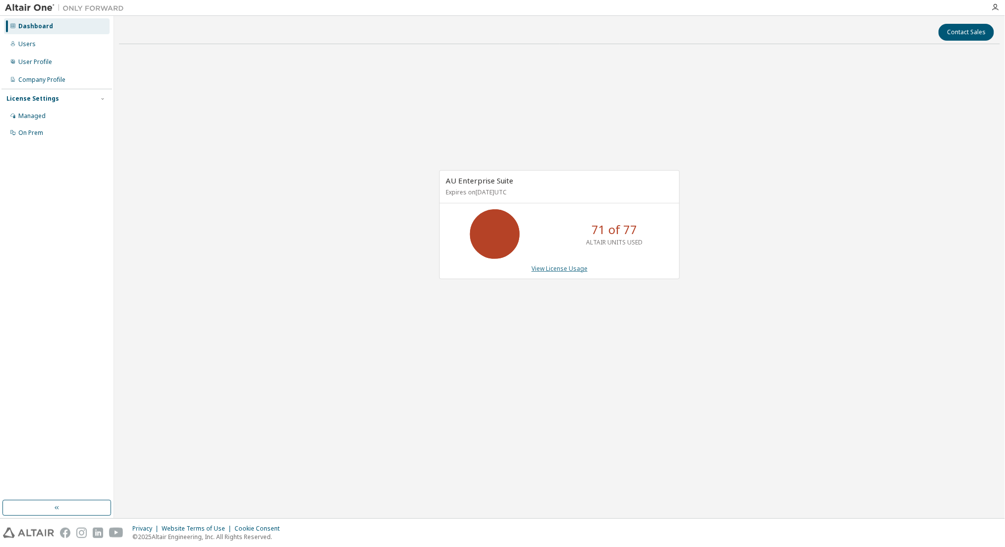 The width and height of the screenshot is (1005, 547). I want to click on div: Website Terms of Use, so click(198, 529).